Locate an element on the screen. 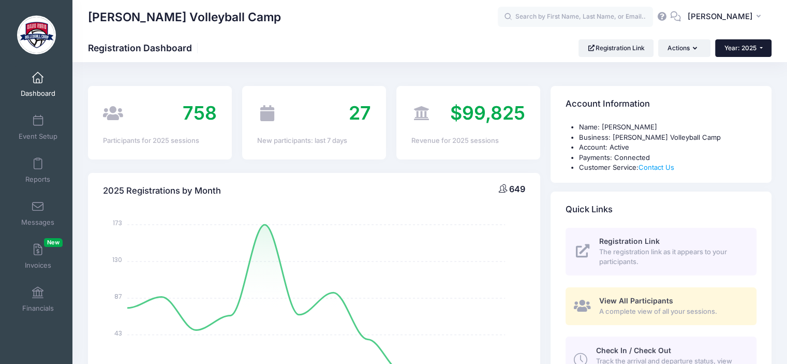  span: Dashboard is located at coordinates (38, 93).